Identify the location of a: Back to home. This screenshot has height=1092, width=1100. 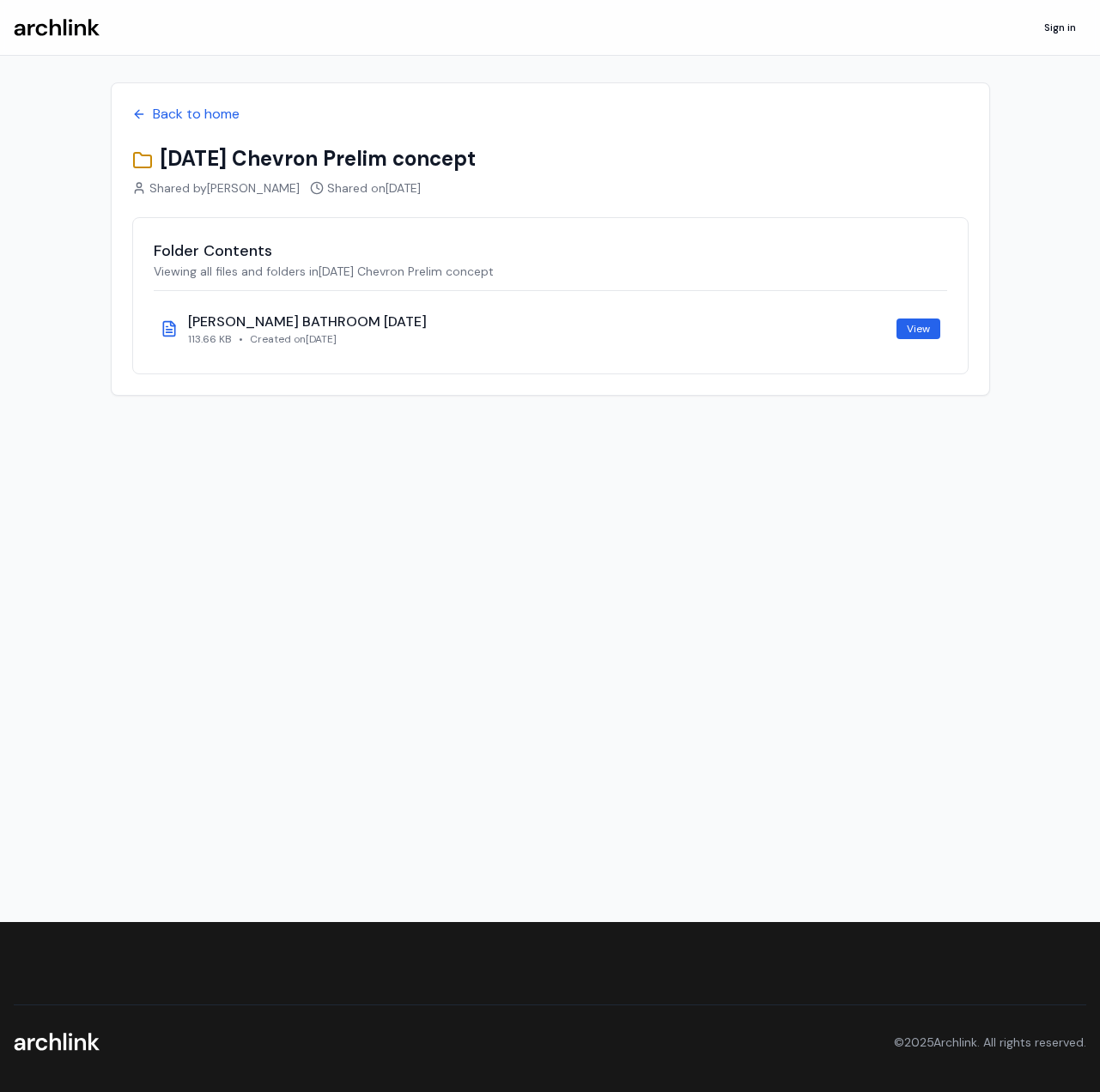
(551, 114).